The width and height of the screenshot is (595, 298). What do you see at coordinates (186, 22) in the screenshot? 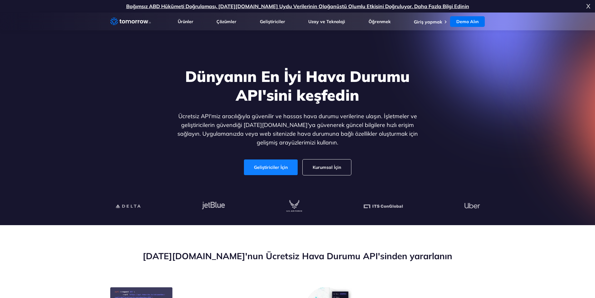
I see `a: Ürünler` at bounding box center [186, 22].